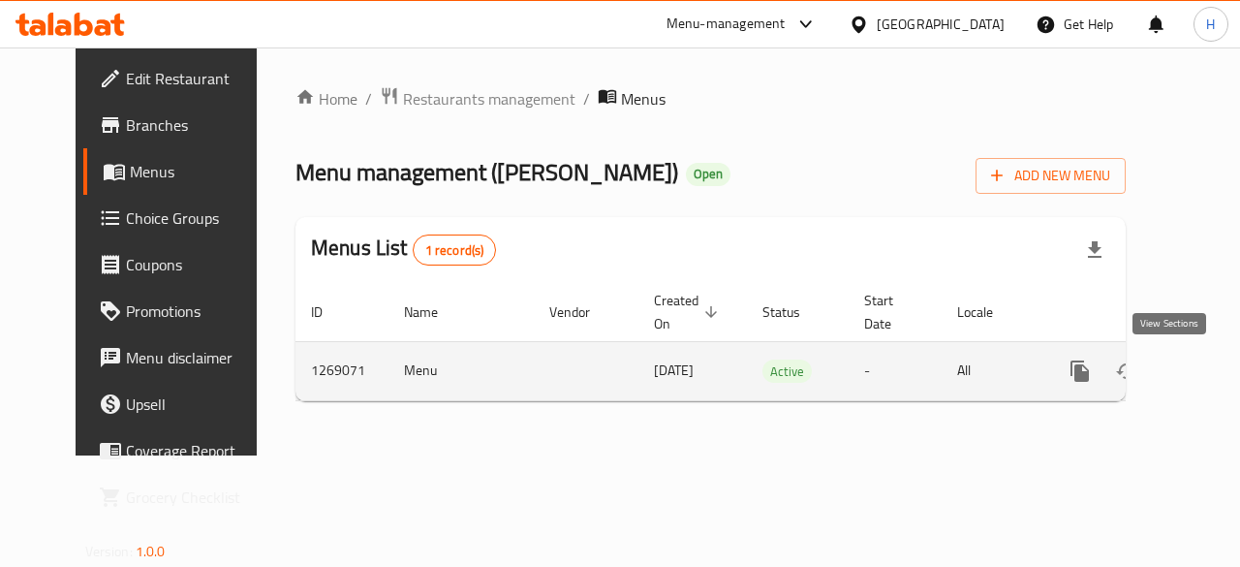 This screenshot has width=1240, height=567. Describe the element at coordinates (329, 312) in the screenshot. I see `span: ID` at that location.